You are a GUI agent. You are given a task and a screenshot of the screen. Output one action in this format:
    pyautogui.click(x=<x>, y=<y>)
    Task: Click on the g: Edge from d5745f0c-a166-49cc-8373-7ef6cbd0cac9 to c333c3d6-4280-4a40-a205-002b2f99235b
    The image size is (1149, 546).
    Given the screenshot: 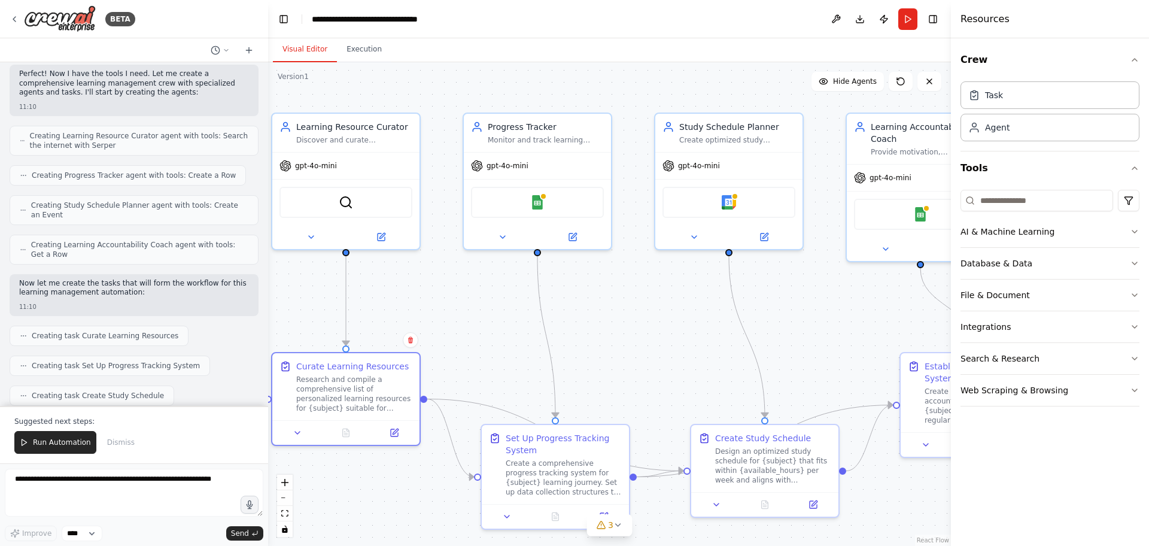 What is the action you would take?
    pyautogui.click(x=765, y=441)
    